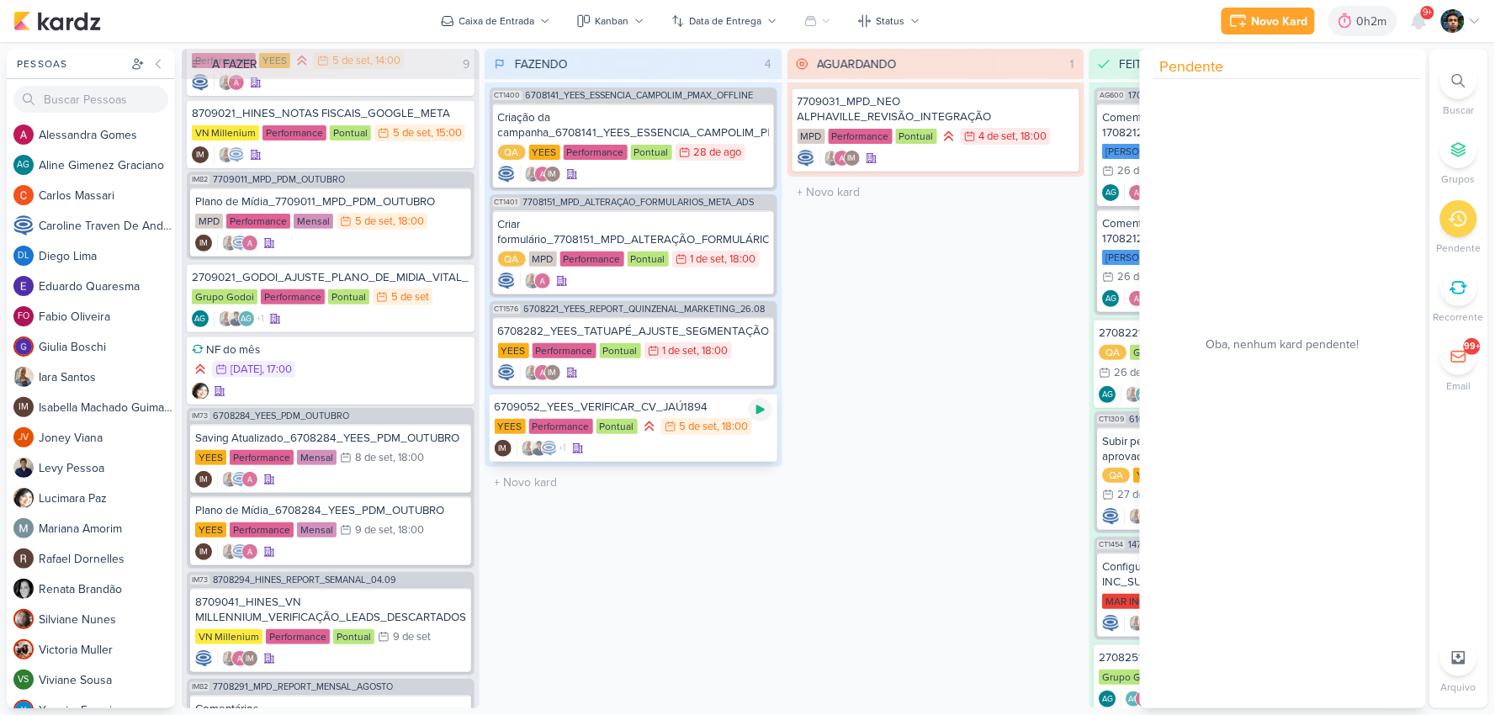 This screenshot has height=715, width=1495. Describe the element at coordinates (24, 437) in the screenshot. I see `div: Joney Viana` at that location.